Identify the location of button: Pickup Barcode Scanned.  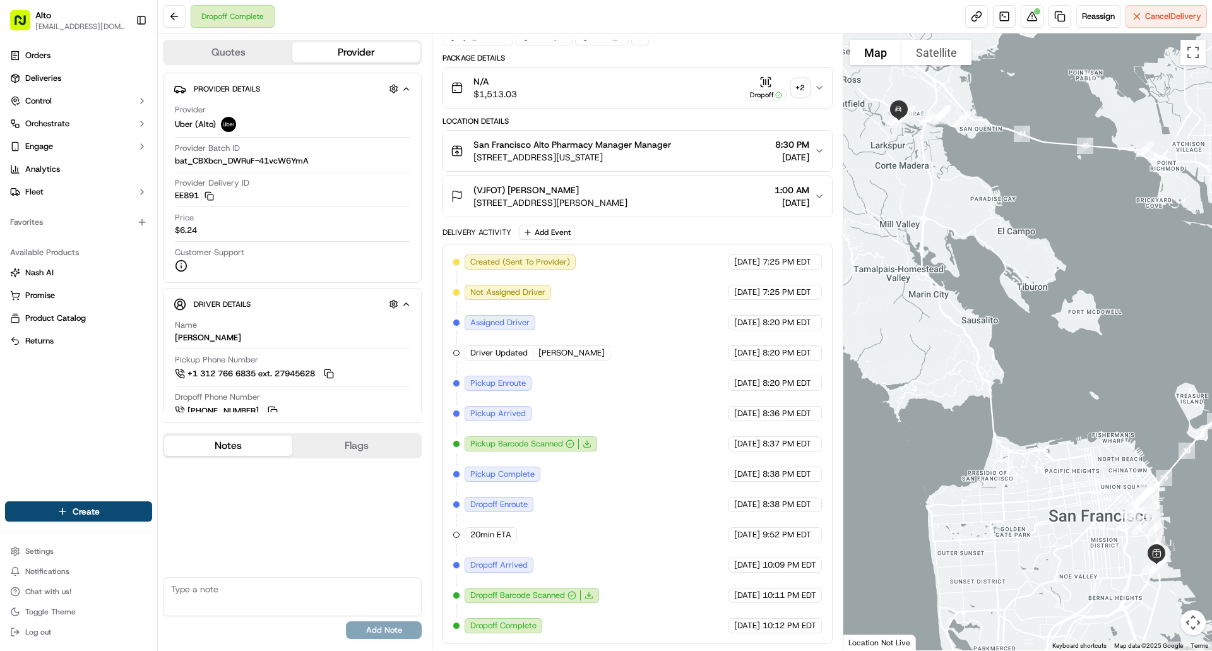
(522, 444).